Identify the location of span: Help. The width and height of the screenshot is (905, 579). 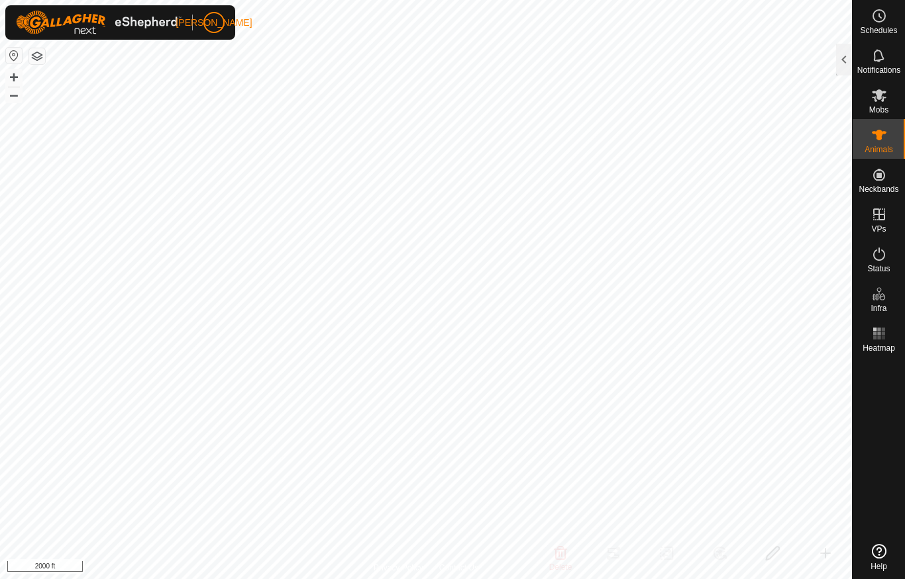
(878, 567).